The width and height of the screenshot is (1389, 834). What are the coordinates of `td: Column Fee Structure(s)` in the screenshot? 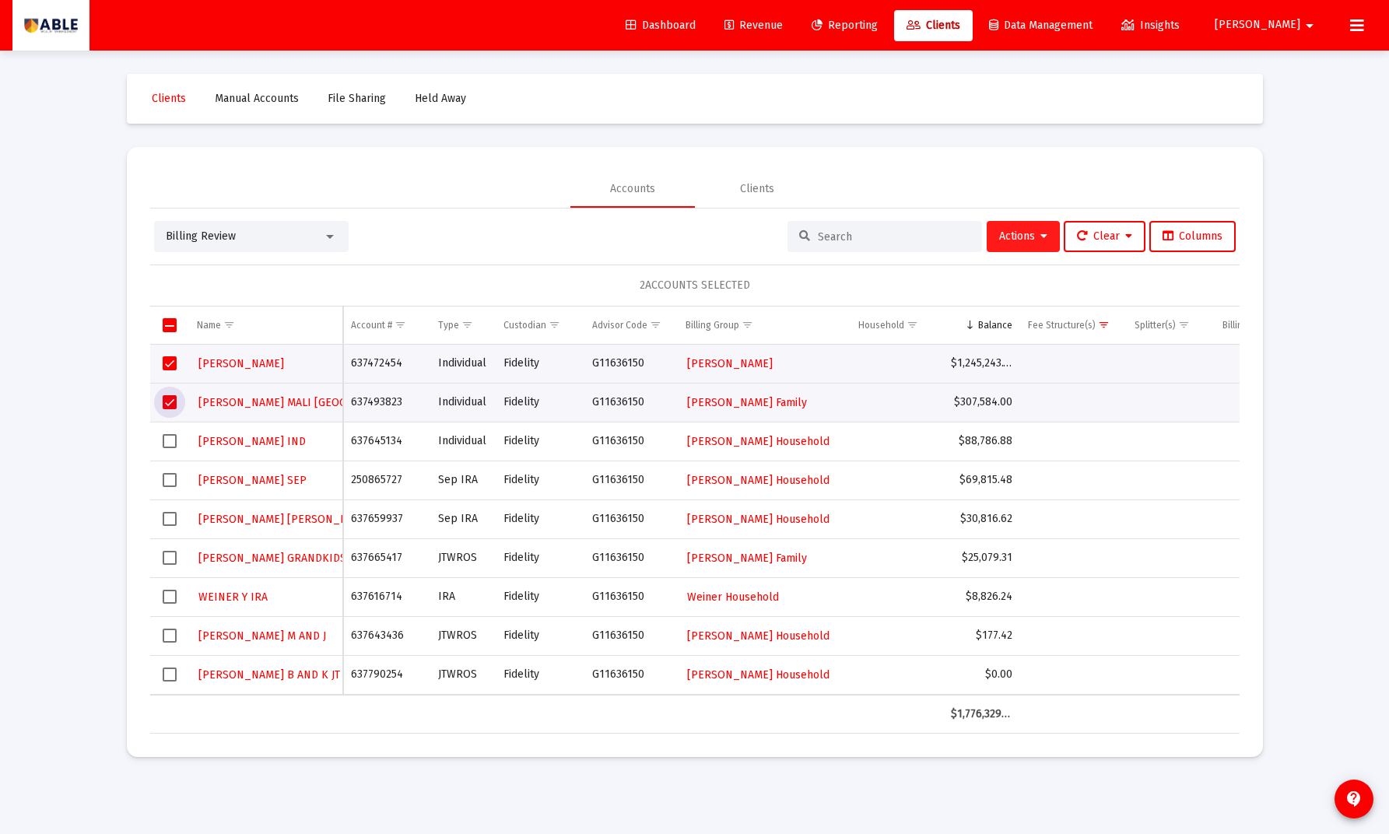 It's located at (1073, 325).